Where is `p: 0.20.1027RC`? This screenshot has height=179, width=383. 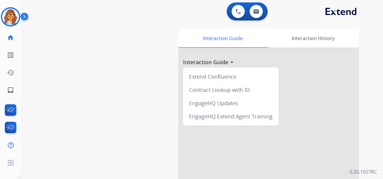 p: 0.20.1027RC is located at coordinates (364, 172).